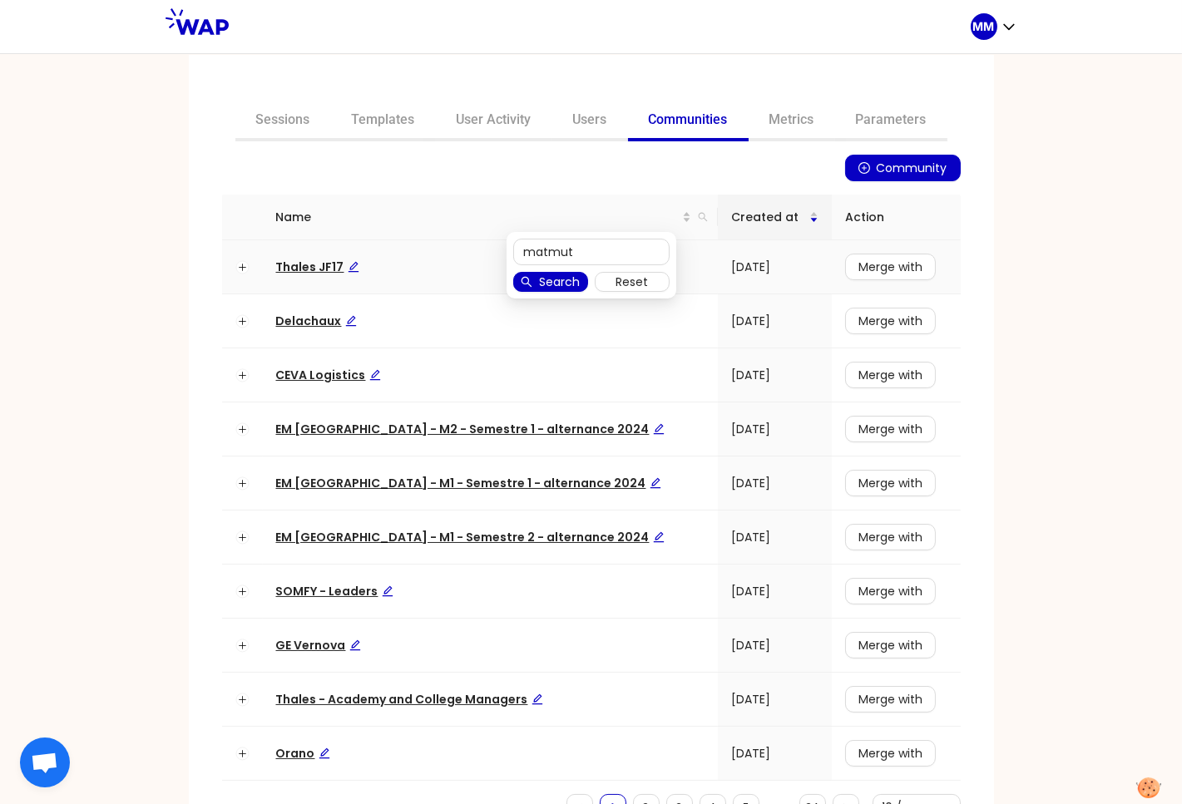  I want to click on span: plus-circle, so click(864, 169).